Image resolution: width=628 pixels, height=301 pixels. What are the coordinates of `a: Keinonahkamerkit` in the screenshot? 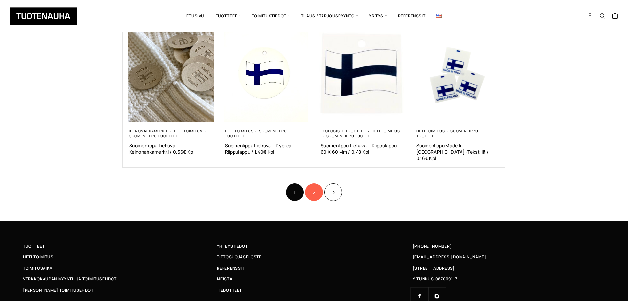 It's located at (148, 130).